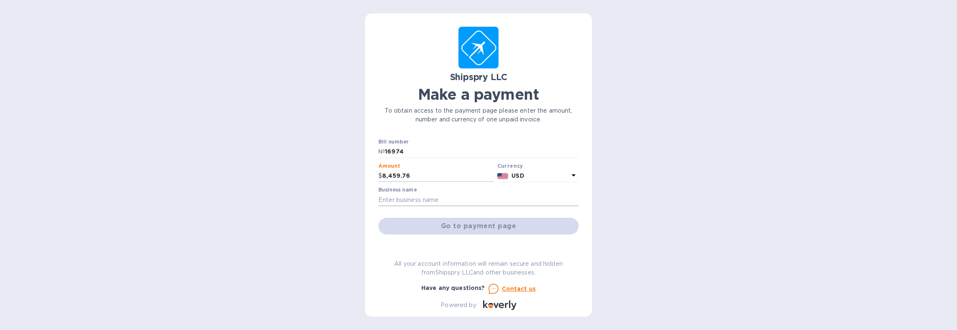  I want to click on label: Business name, so click(398, 190).